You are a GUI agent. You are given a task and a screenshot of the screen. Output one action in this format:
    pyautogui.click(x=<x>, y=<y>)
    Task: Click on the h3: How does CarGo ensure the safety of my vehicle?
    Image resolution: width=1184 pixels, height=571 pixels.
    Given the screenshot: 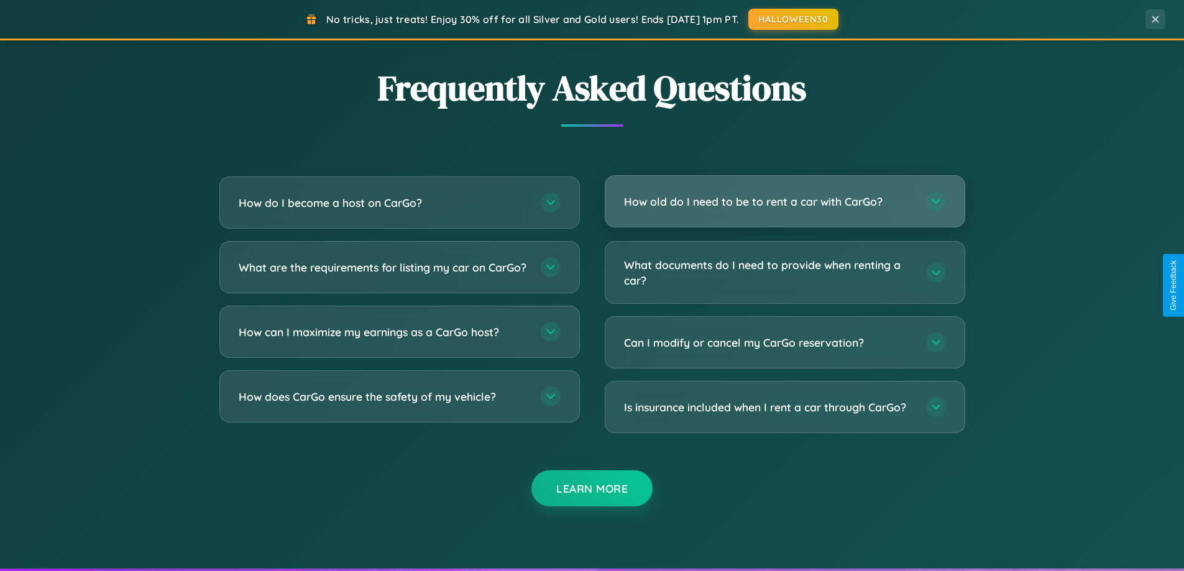 What is the action you would take?
    pyautogui.click(x=384, y=397)
    